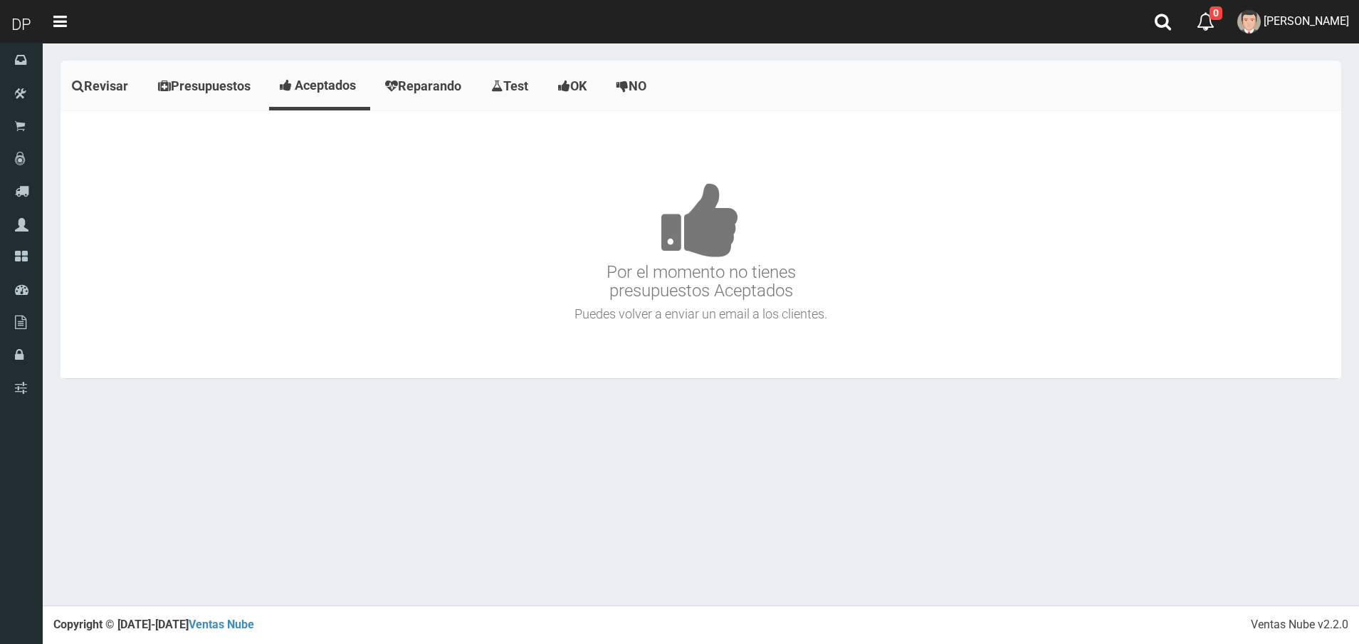  I want to click on span: 0, so click(1216, 13).